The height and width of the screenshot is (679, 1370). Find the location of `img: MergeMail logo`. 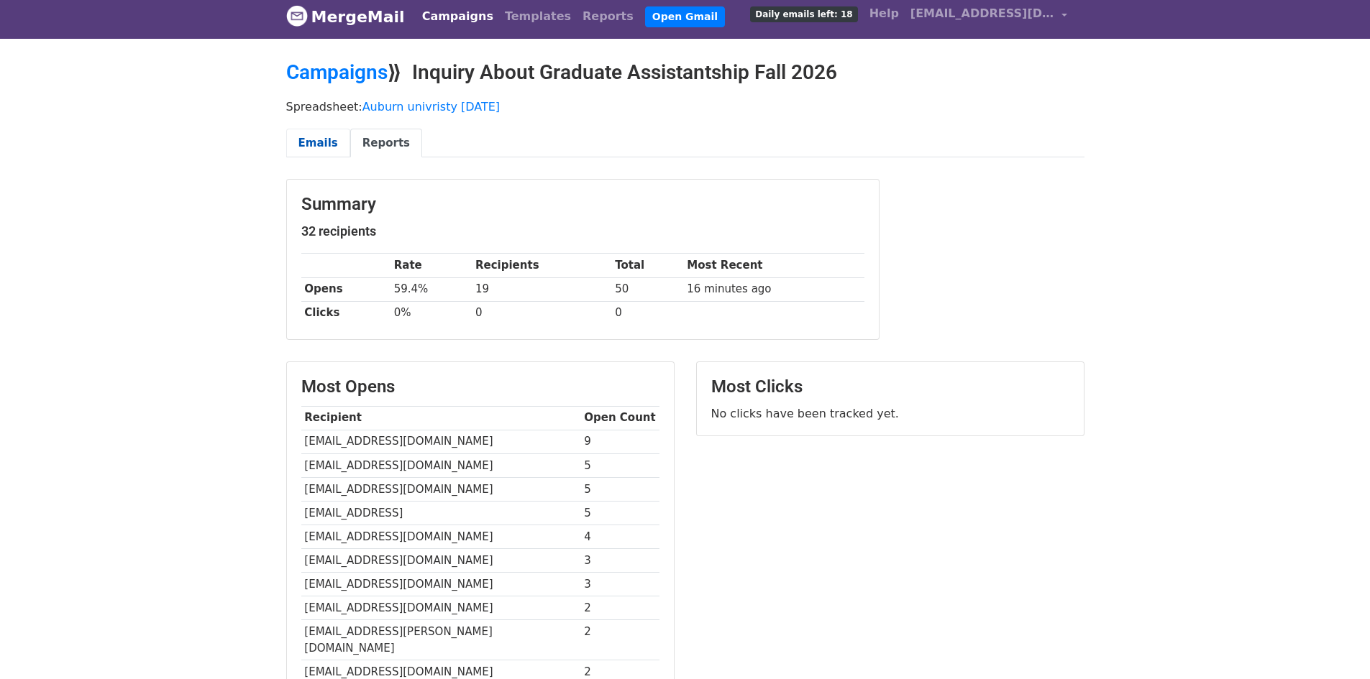

img: MergeMail logo is located at coordinates (297, 16).